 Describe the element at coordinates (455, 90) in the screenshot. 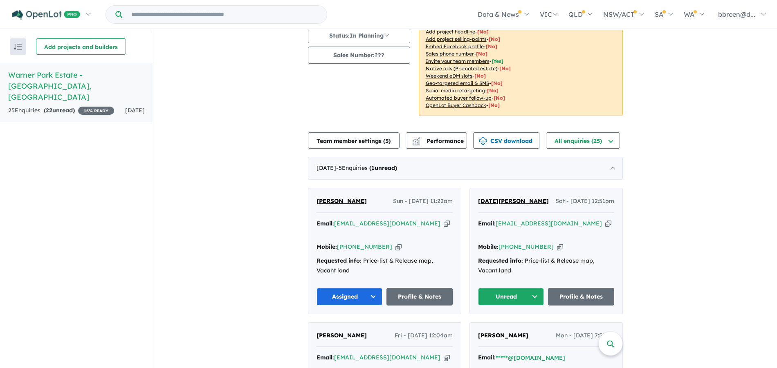

I see `u: Social media retargeting` at that location.